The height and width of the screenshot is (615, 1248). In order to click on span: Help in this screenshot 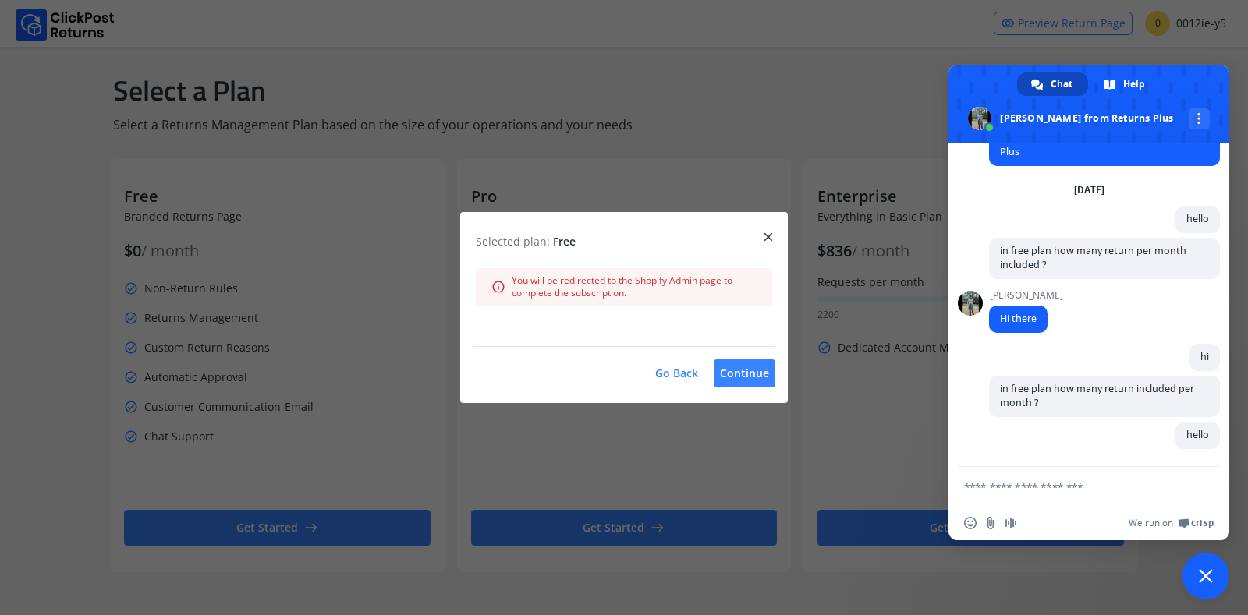, I will do `click(1134, 84)`.